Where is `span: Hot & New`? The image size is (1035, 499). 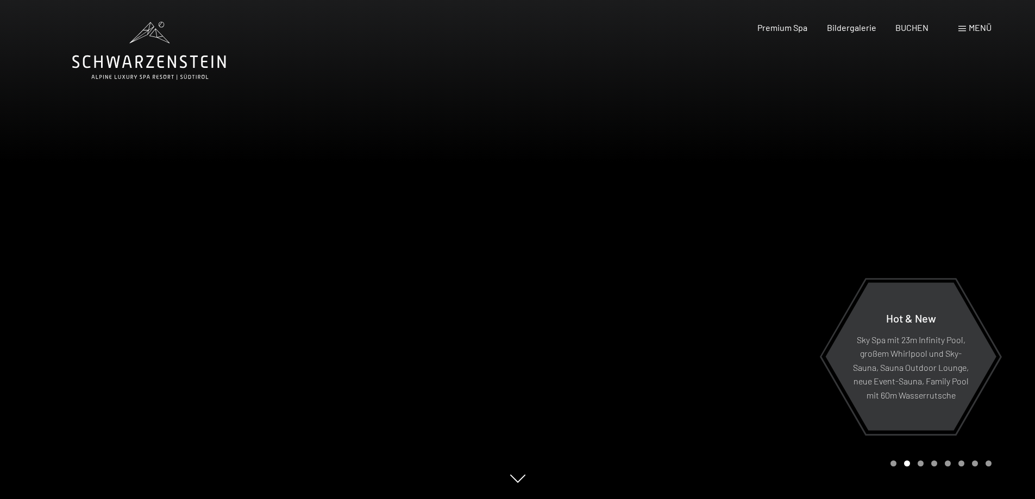
span: Hot & New is located at coordinates (911, 318).